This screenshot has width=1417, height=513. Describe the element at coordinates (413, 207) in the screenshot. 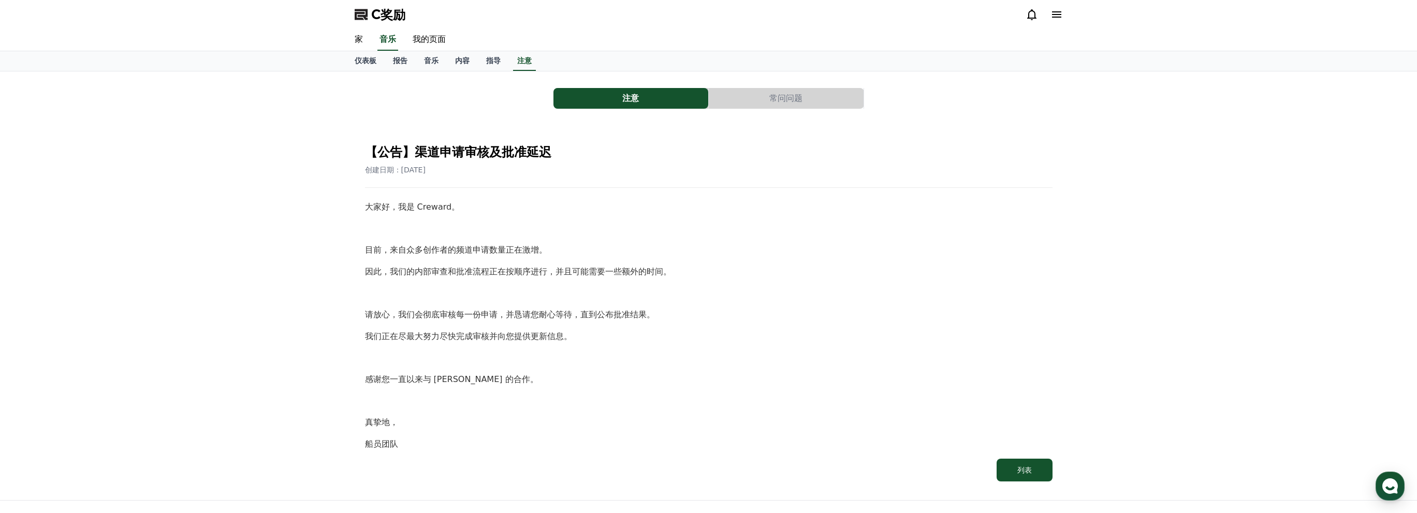

I see `font: 大家好，我是 Creward。` at that location.